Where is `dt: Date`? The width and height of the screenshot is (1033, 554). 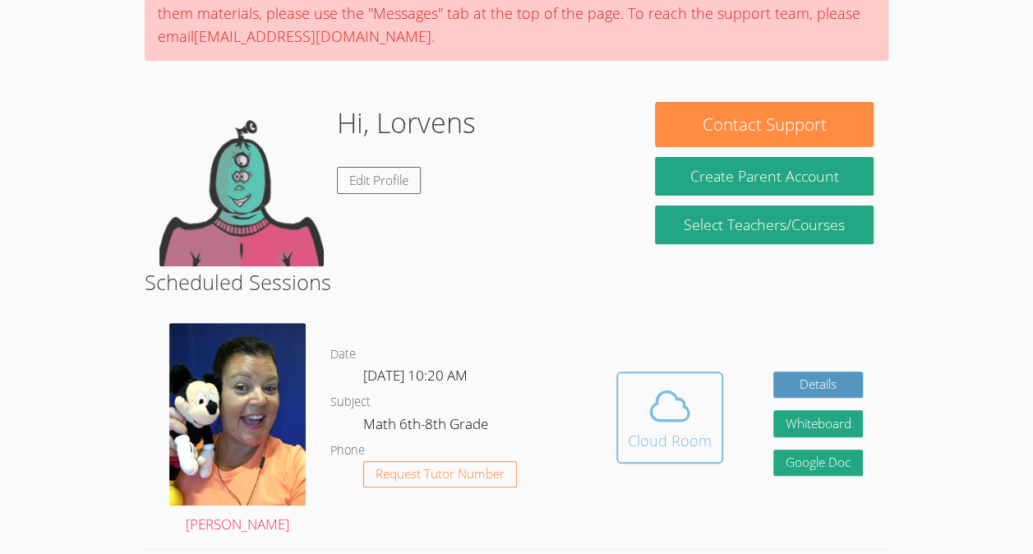 dt: Date is located at coordinates (343, 354).